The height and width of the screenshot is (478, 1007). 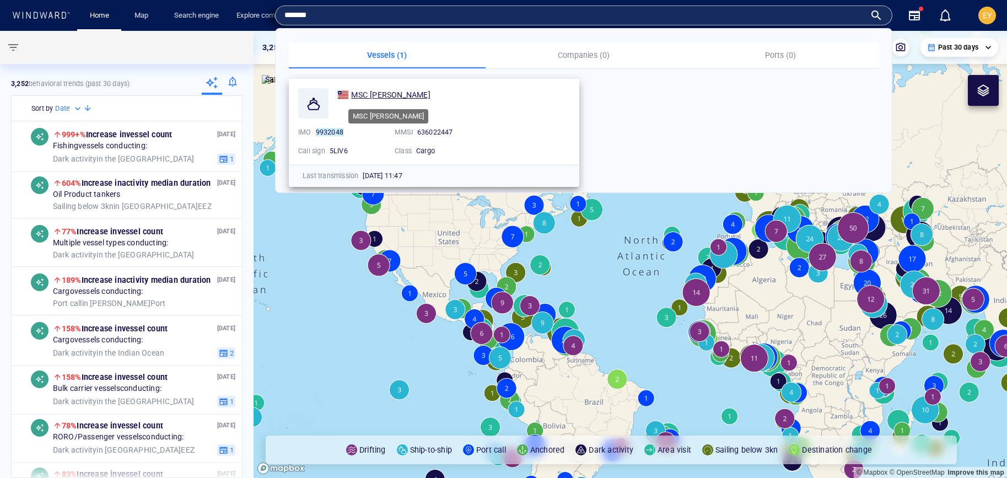 I want to click on mark: 9932048, so click(x=329, y=132).